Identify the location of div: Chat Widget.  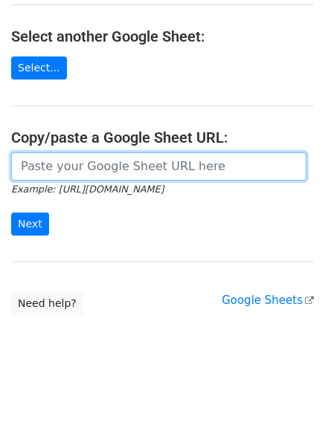
(287, 398).